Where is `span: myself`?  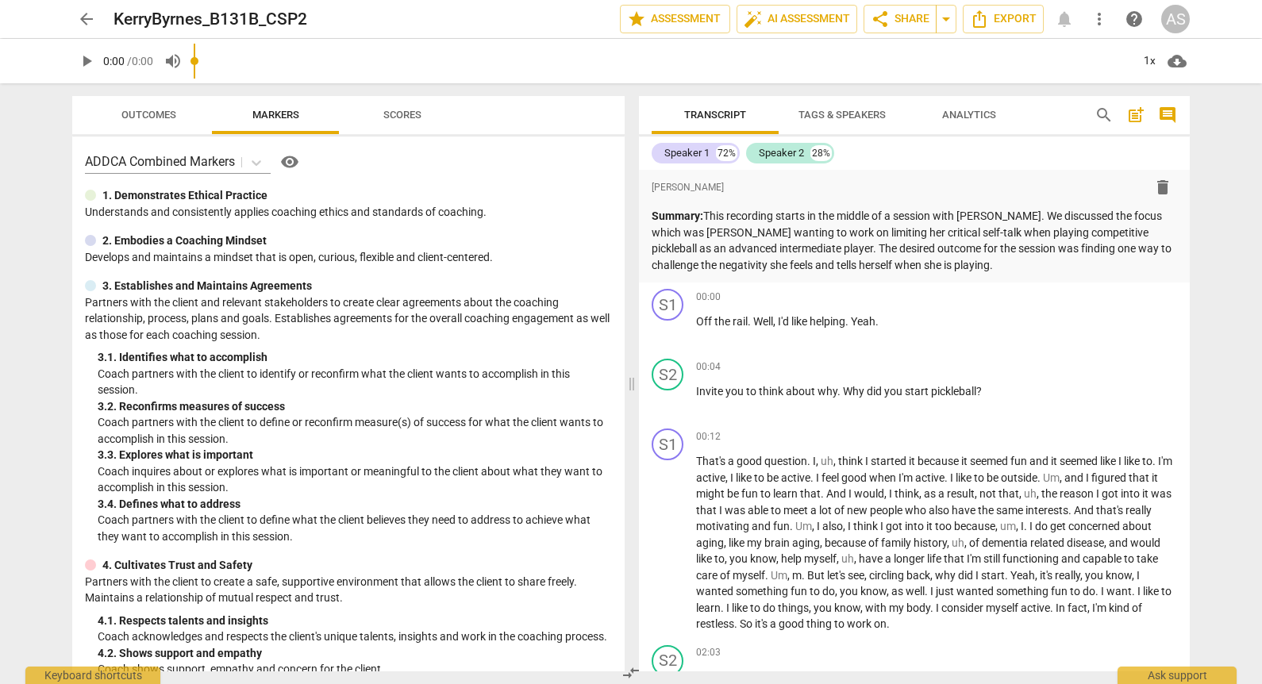
span: myself is located at coordinates (820, 559).